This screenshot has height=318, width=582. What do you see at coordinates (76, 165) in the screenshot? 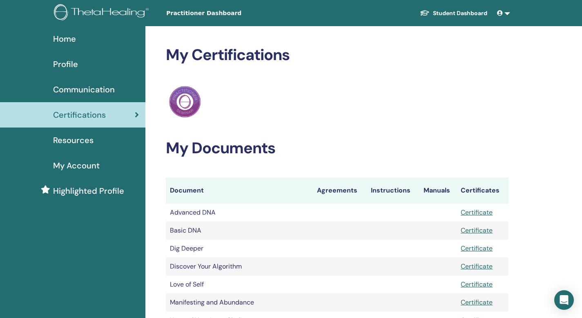
I see `span: My Account` at bounding box center [76, 165].